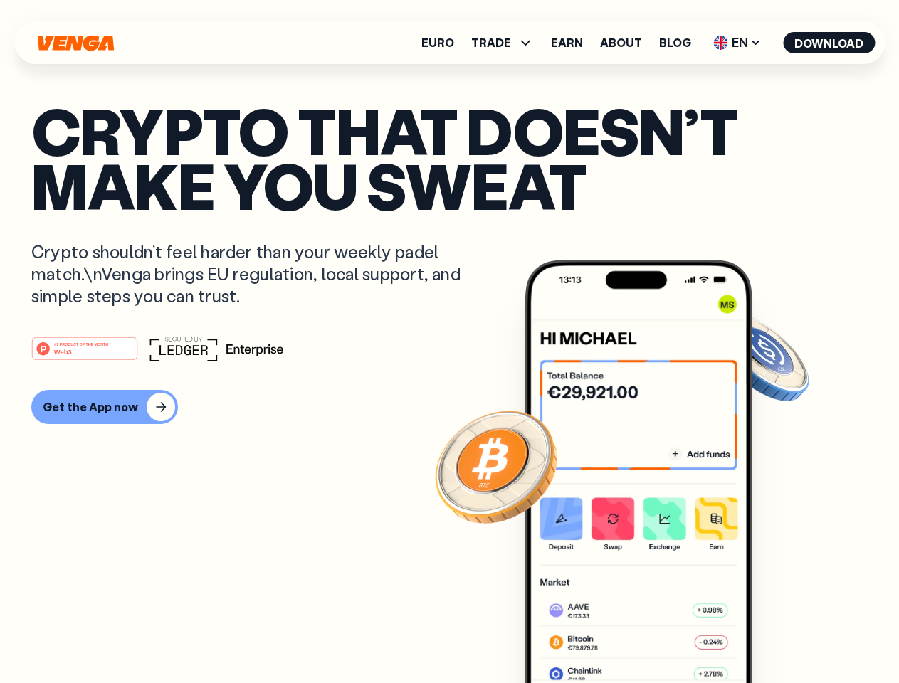 This screenshot has width=899, height=683. I want to click on svg: Home, so click(75, 43).